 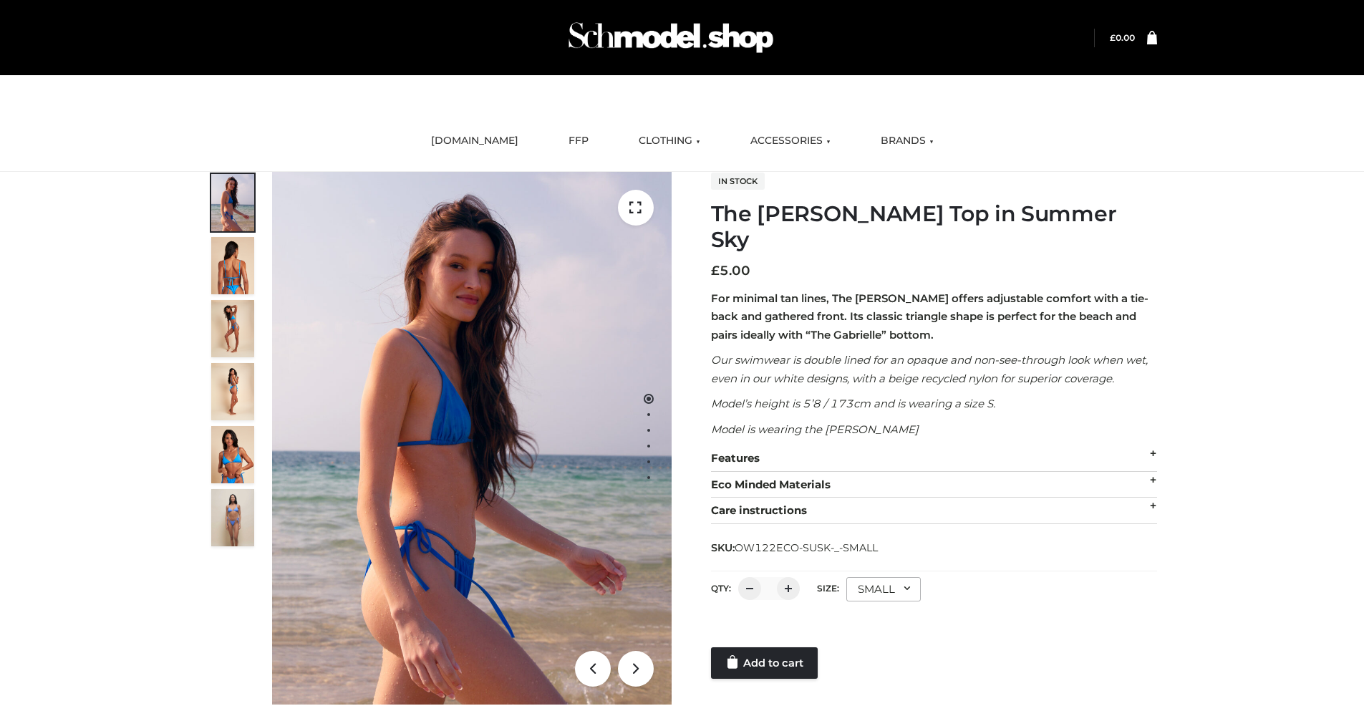 I want to click on span: SKU:, so click(x=795, y=548).